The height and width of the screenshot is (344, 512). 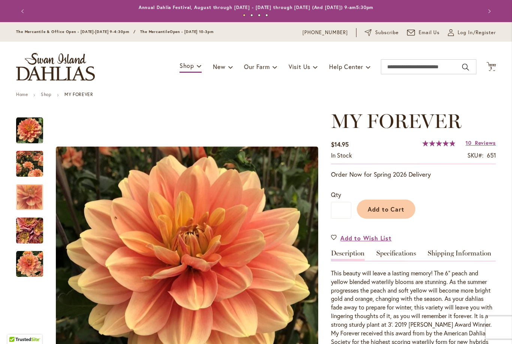 I want to click on a: Shipping Information, so click(x=459, y=255).